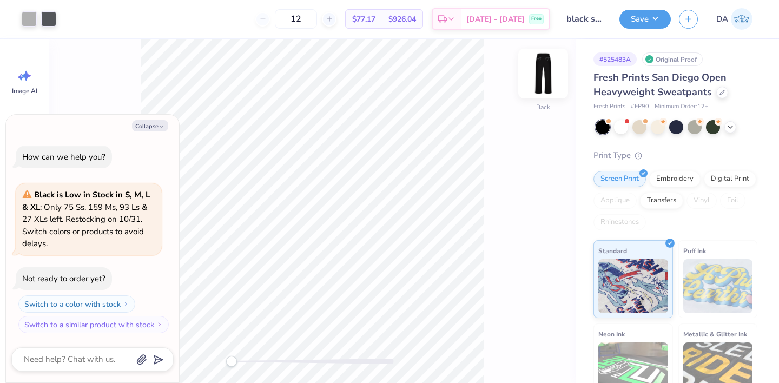 This screenshot has width=779, height=383. I want to click on span: Metallic & Glitter Ink, so click(715, 334).